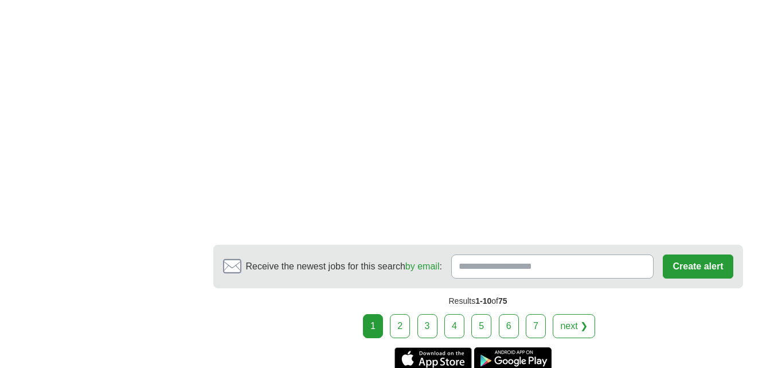 The image size is (770, 368). Describe the element at coordinates (484, 301) in the screenshot. I see `span: 1-10` at that location.